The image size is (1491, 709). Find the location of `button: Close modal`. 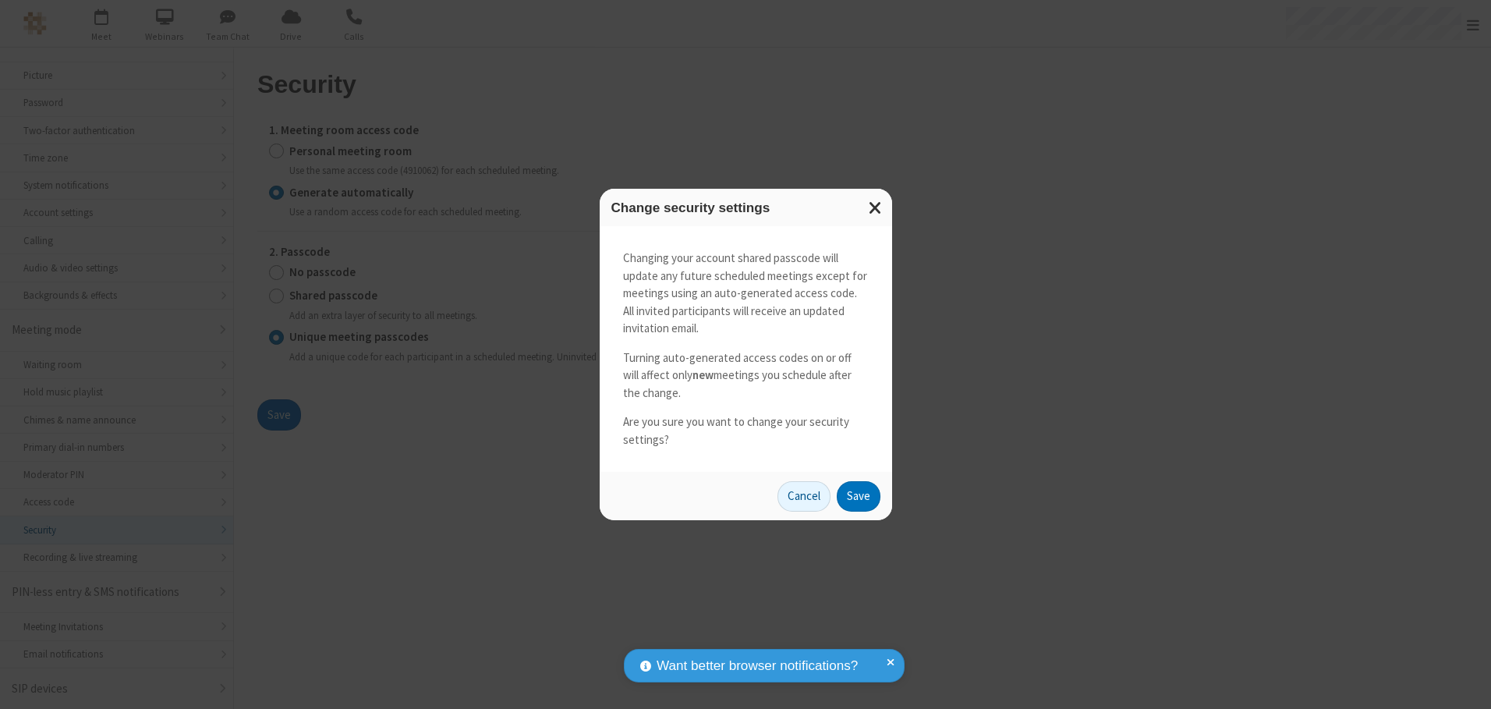

button: Close modal is located at coordinates (876, 207).